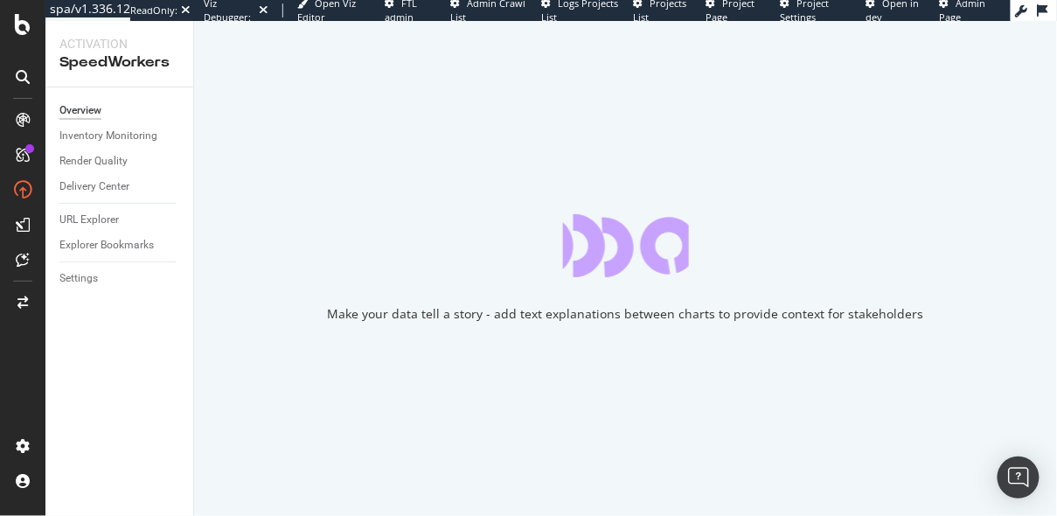  What do you see at coordinates (120, 278) in the screenshot?
I see `a: Settings` at bounding box center [120, 278].